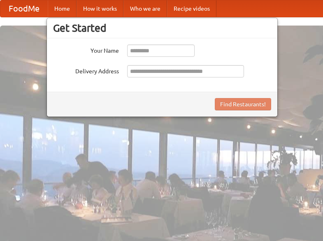 The image size is (323, 241). What do you see at coordinates (24, 9) in the screenshot?
I see `a: FoodMe` at bounding box center [24, 9].